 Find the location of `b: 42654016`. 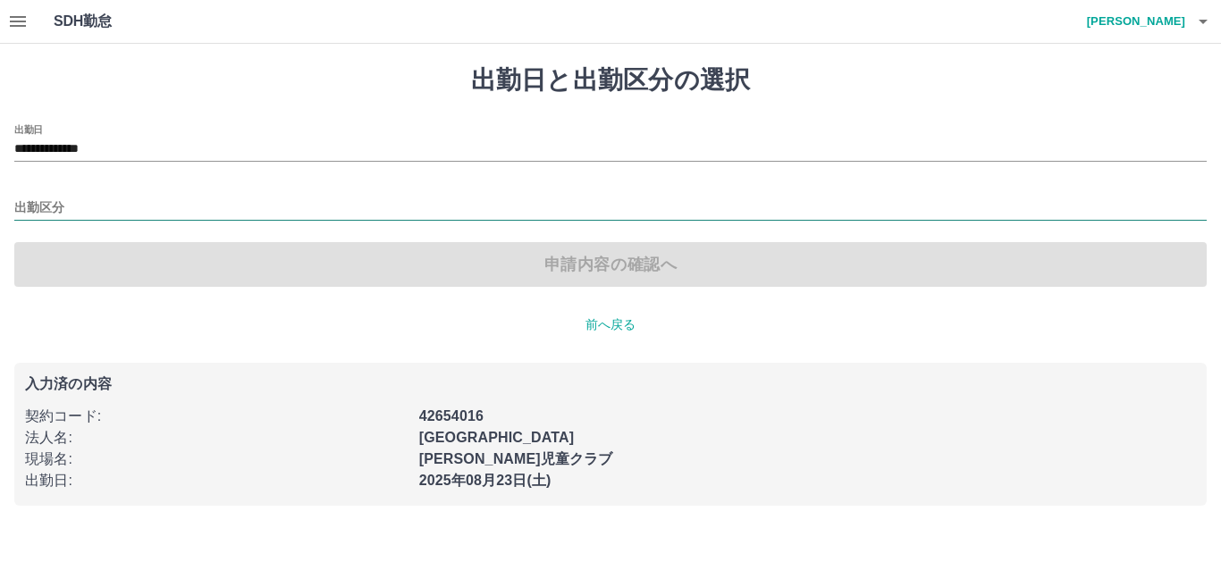

b: 42654016 is located at coordinates (451, 416).